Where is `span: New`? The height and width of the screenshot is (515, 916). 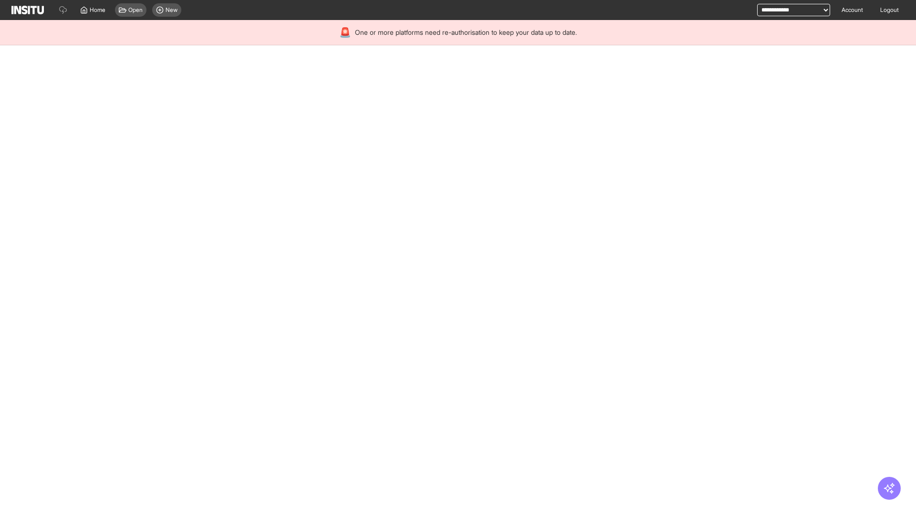 span: New is located at coordinates (171, 10).